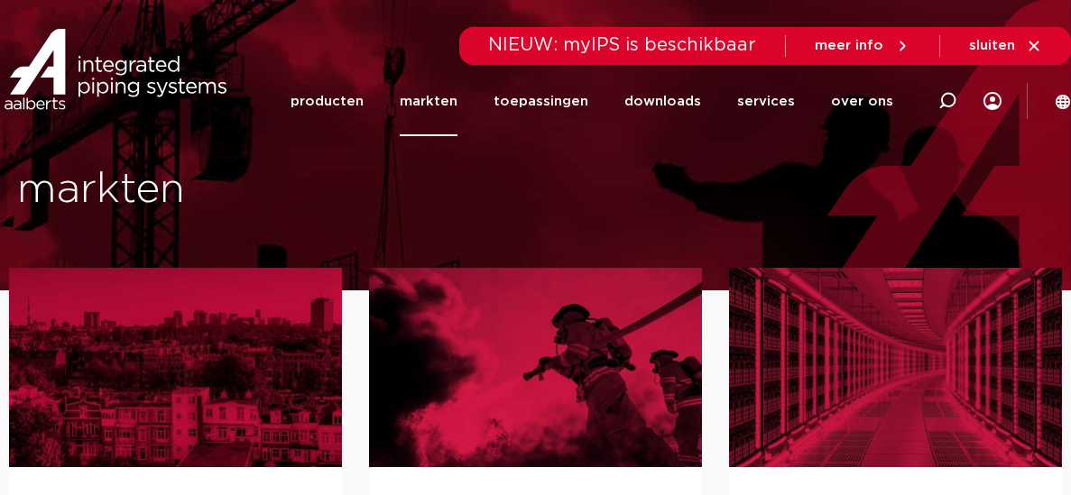  I want to click on a: markten, so click(429, 101).